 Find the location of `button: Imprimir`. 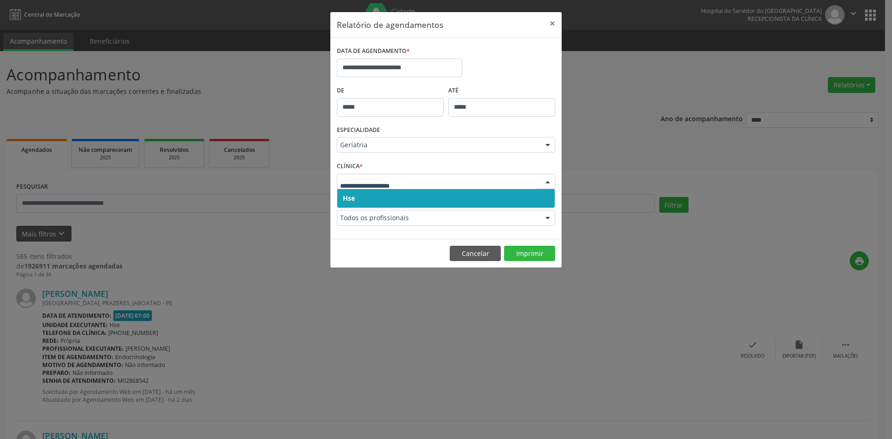

button: Imprimir is located at coordinates (530, 254).